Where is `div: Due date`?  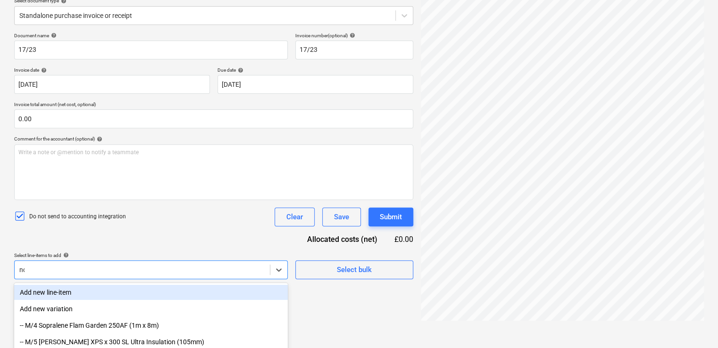
div: Due date is located at coordinates (315, 70).